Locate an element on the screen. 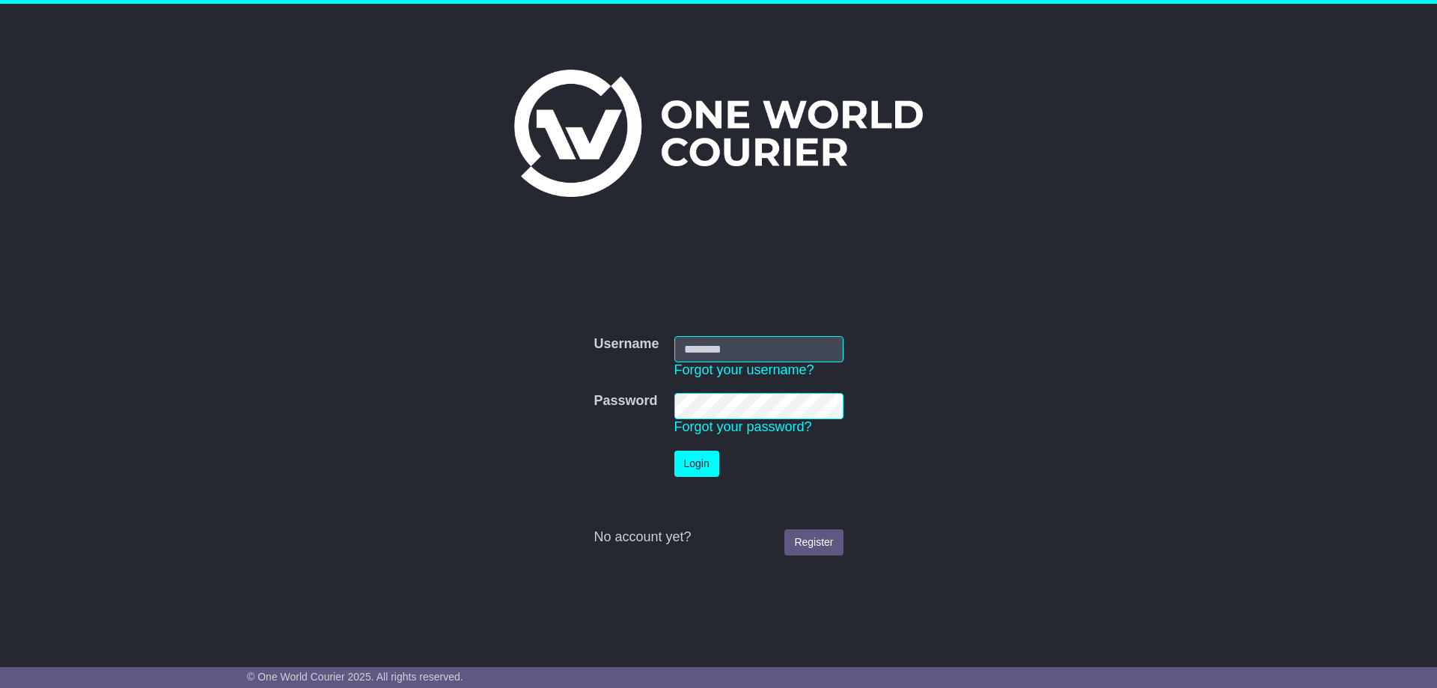 This screenshot has width=1437, height=688. label: Password is located at coordinates (625, 401).